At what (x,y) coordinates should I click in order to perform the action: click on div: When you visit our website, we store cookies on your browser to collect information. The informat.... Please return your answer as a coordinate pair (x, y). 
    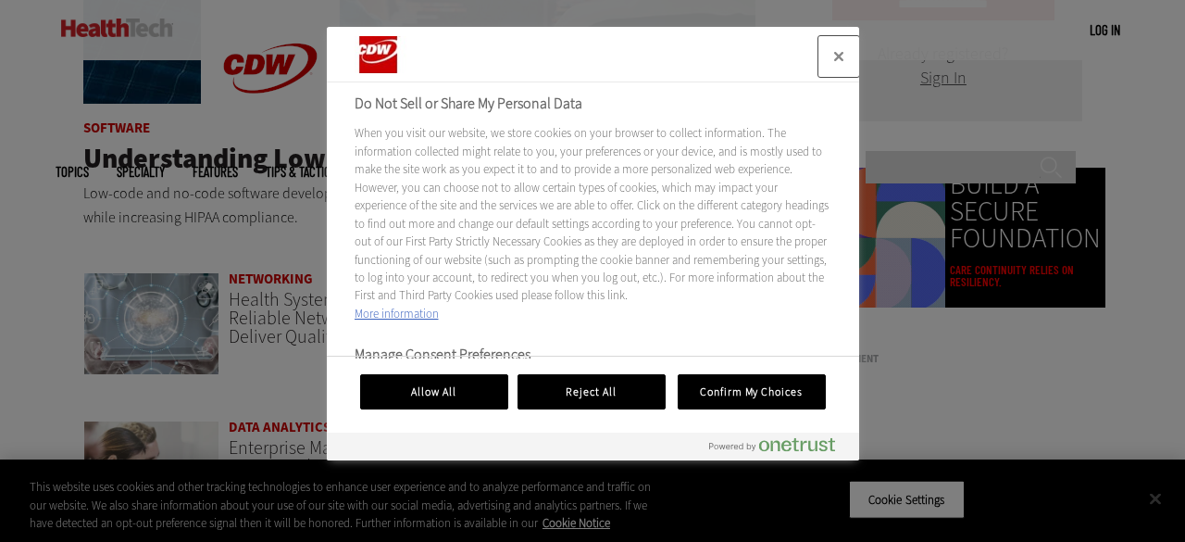
    Looking at the image, I should click on (592, 223).